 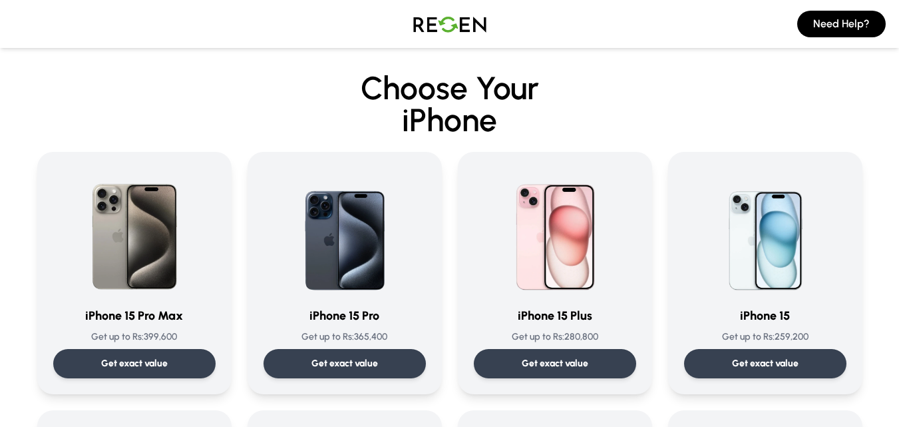 What do you see at coordinates (134, 232) in the screenshot?
I see `img: iPhone 15 Pro Max` at bounding box center [134, 232].